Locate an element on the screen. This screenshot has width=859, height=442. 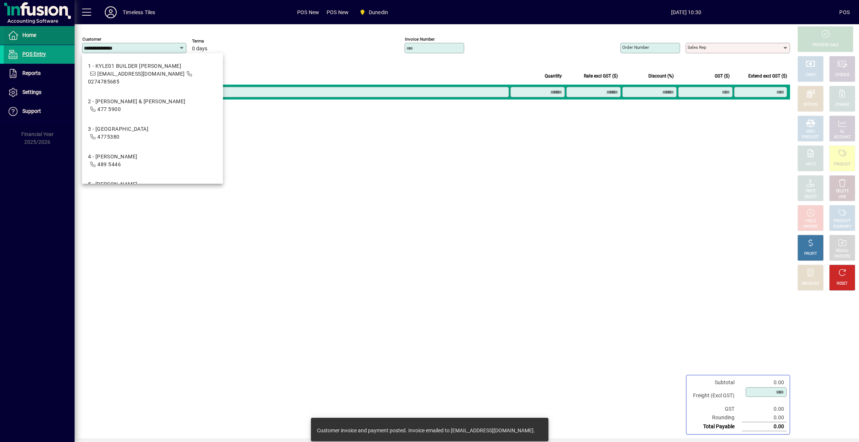
div: SELECT is located at coordinates (810, 197).